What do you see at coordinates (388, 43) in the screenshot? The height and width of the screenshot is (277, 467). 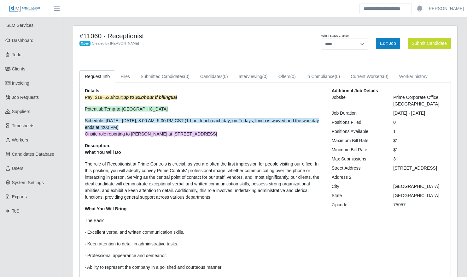 I see `a: Edit Job` at bounding box center [388, 43].